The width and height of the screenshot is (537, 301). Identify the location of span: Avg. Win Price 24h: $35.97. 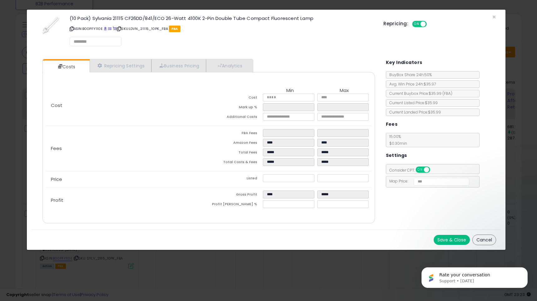
(410, 84).